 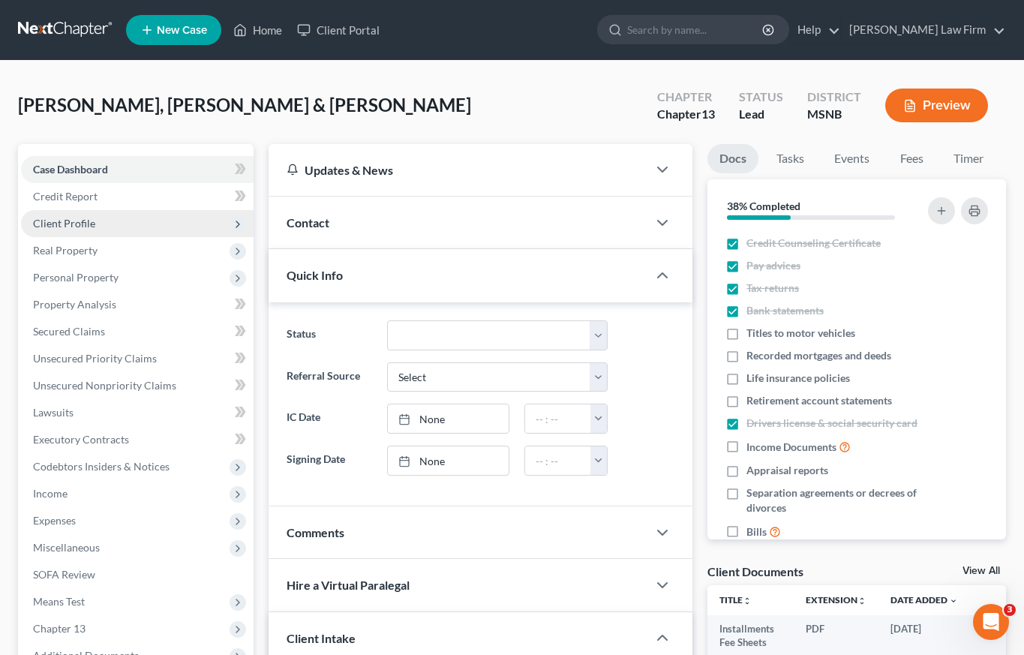 I want to click on input: Search by name..., so click(x=696, y=29).